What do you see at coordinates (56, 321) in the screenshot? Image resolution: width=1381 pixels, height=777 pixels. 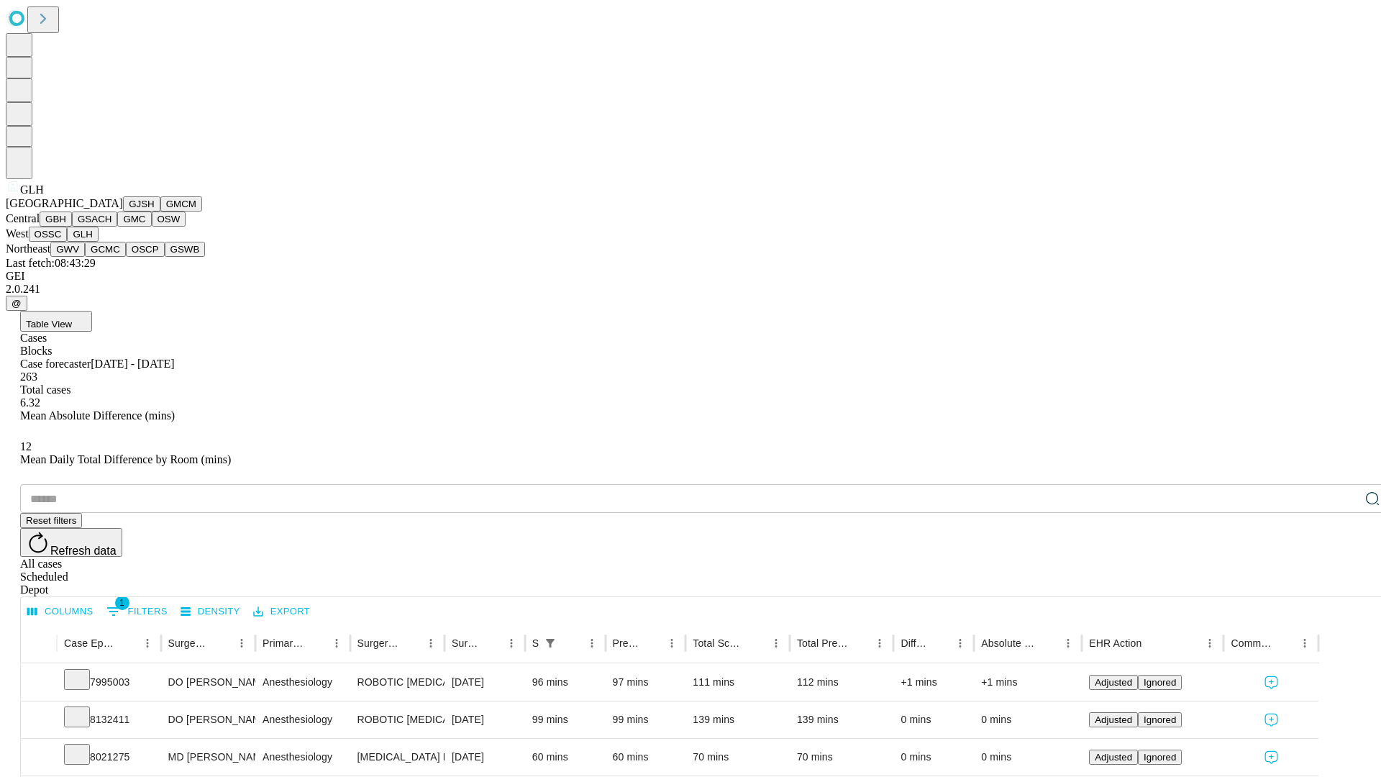 I see `button: Table View` at bounding box center [56, 321].